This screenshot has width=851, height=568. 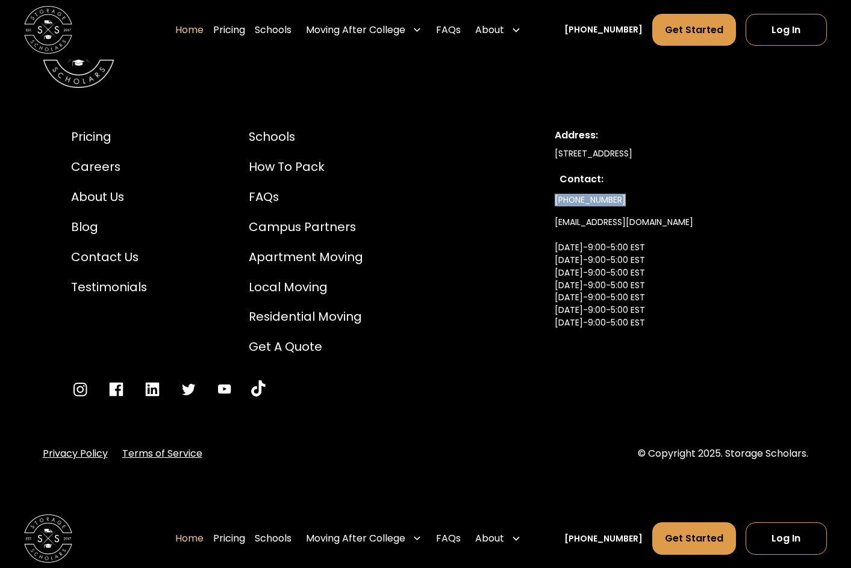 I want to click on div: Blog, so click(x=109, y=228).